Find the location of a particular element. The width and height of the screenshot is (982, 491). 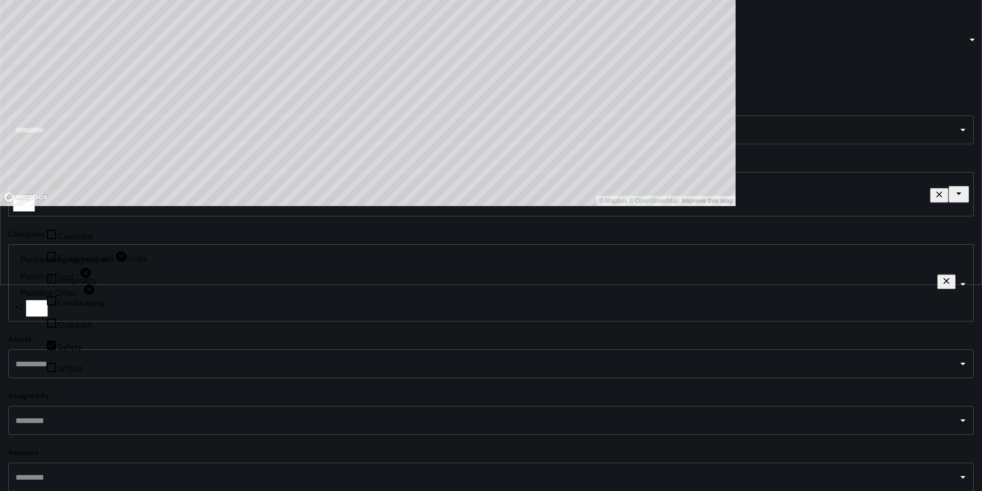

span: Custodial is located at coordinates (124, 237).